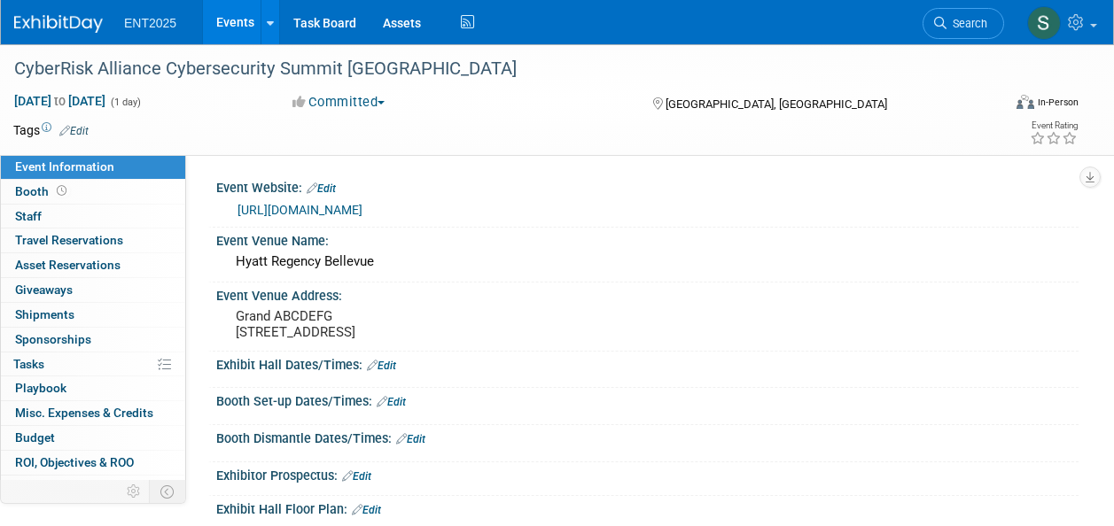 The image size is (1114, 526). I want to click on td: Tags, so click(51, 130).